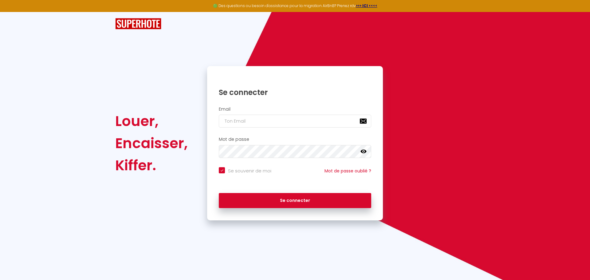 The height and width of the screenshot is (280, 590). What do you see at coordinates (366, 6) in the screenshot?
I see `a: >>> ICI <<<<` at bounding box center [366, 6].